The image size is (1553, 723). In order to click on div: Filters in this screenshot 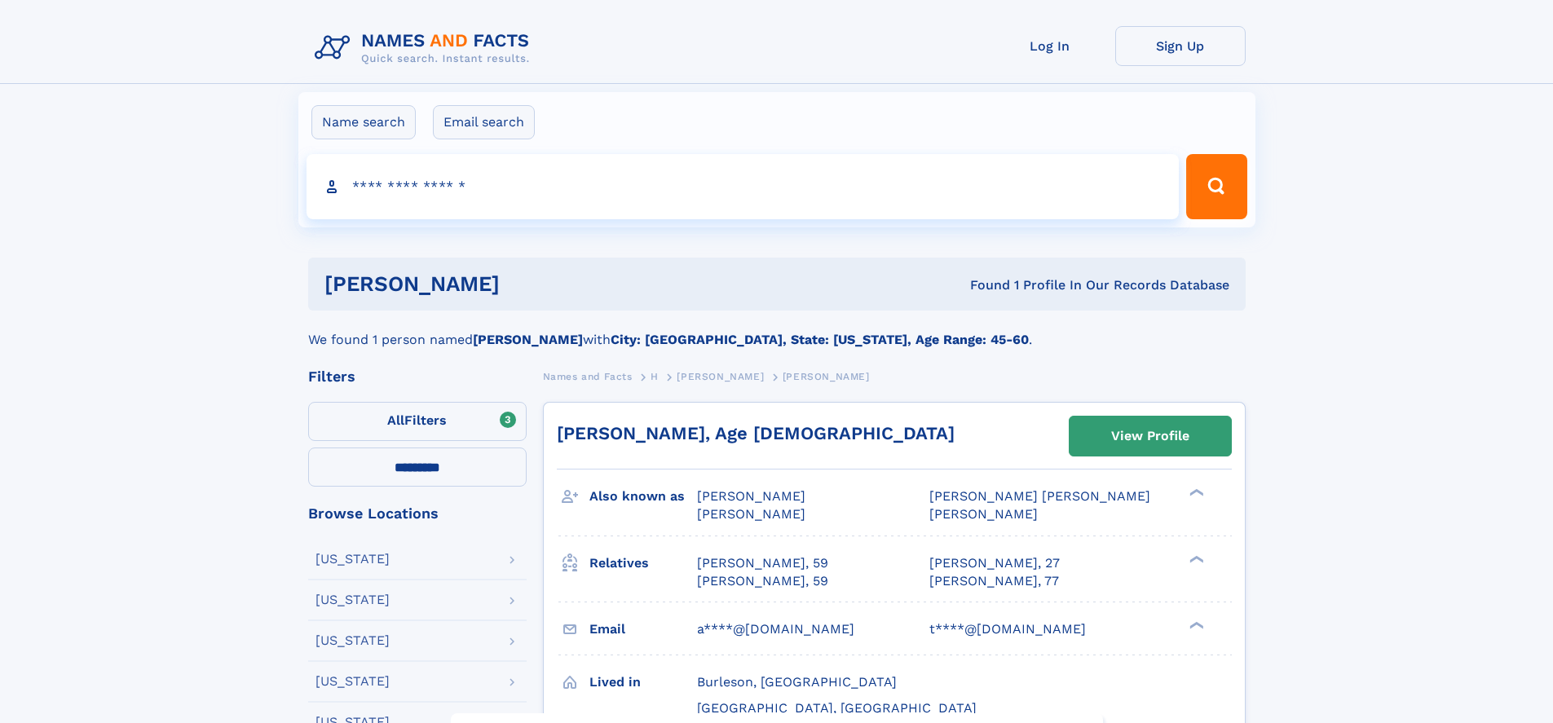, I will do `click(417, 377)`.